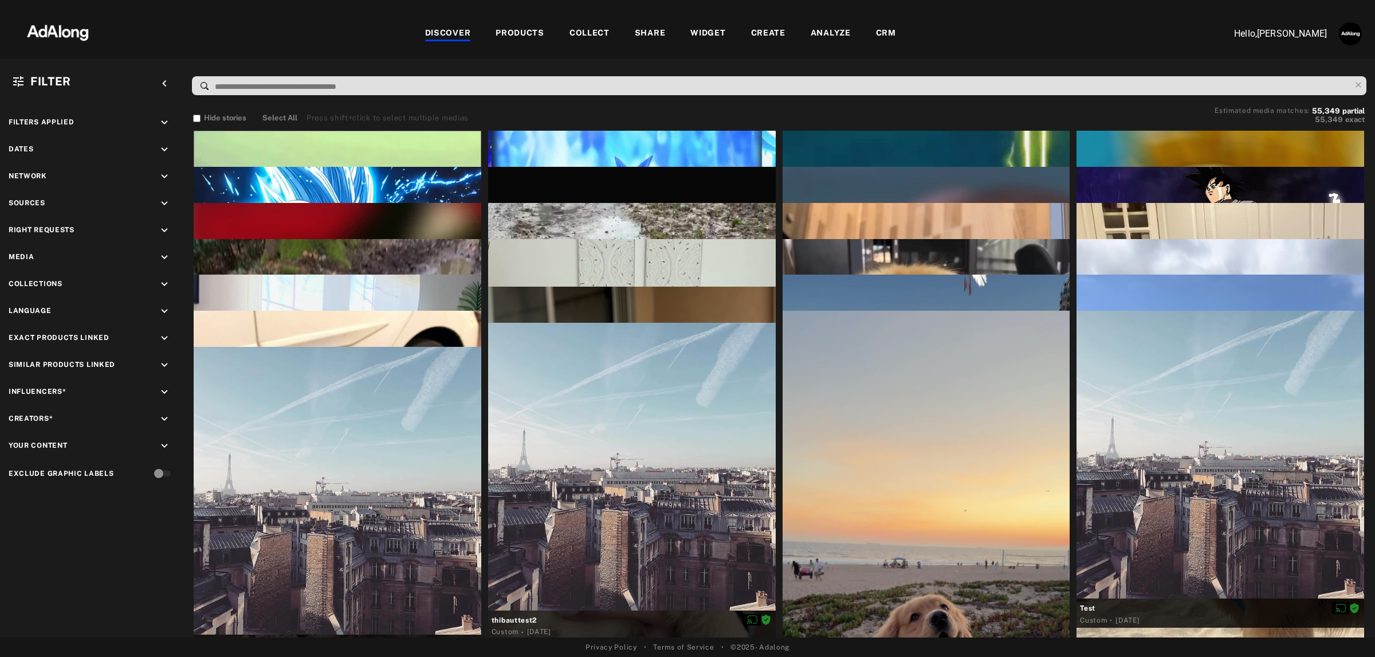 The height and width of the screenshot is (657, 1375). What do you see at coordinates (59, 338) in the screenshot?
I see `span: Exact Products Linked` at bounding box center [59, 338].